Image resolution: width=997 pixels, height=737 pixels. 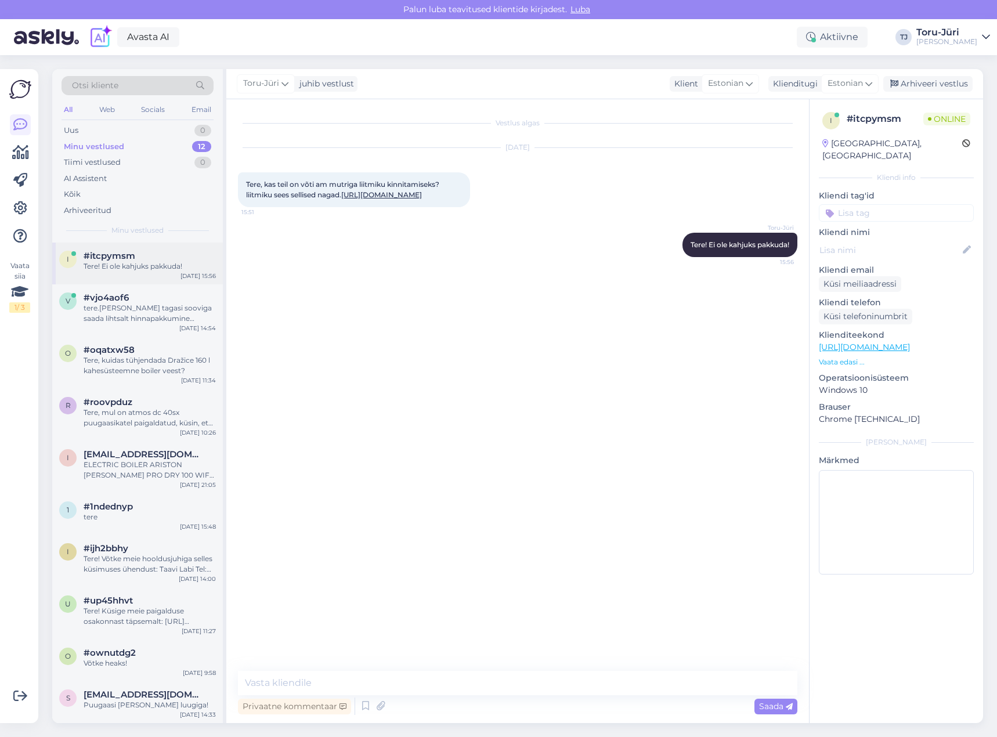 I want to click on div: Vaata siia, so click(x=20, y=287).